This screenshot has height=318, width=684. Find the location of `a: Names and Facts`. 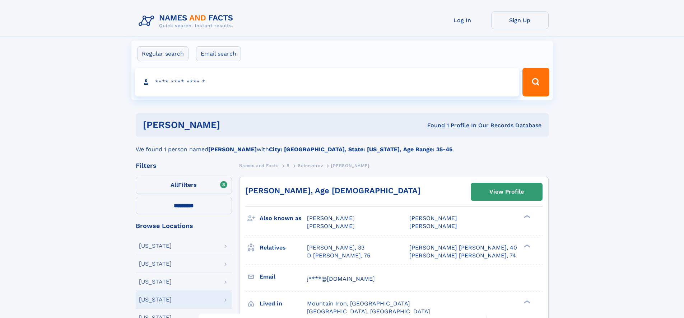

a: Names and Facts is located at coordinates (259, 165).